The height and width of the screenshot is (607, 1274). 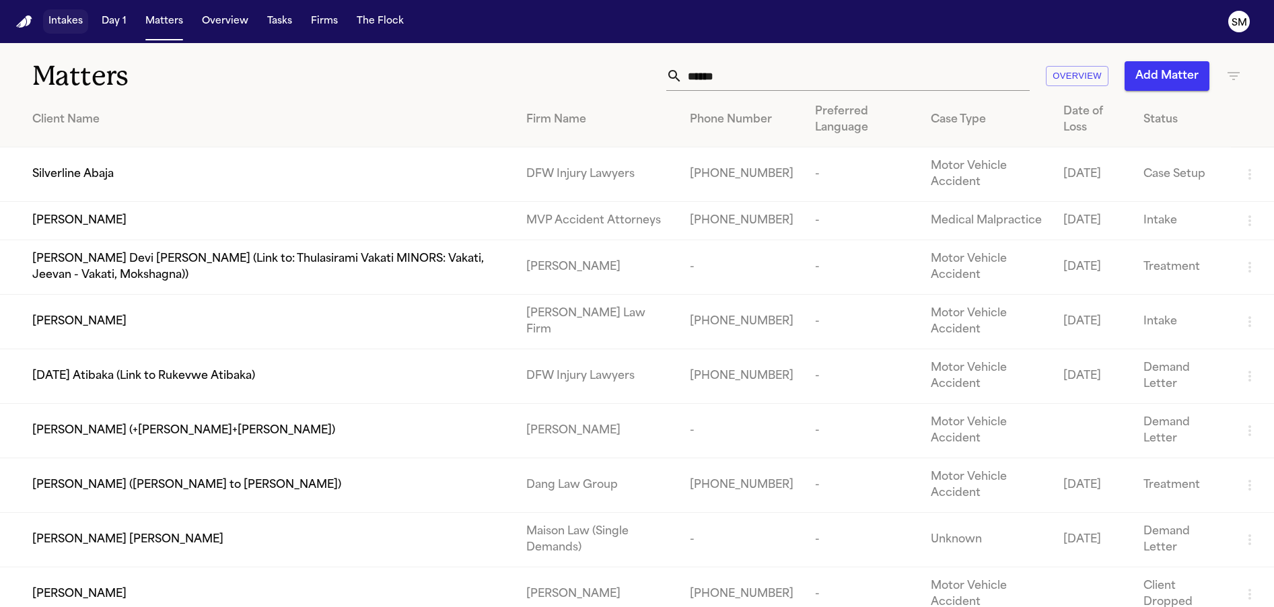 I want to click on td: Unknown, so click(x=987, y=540).